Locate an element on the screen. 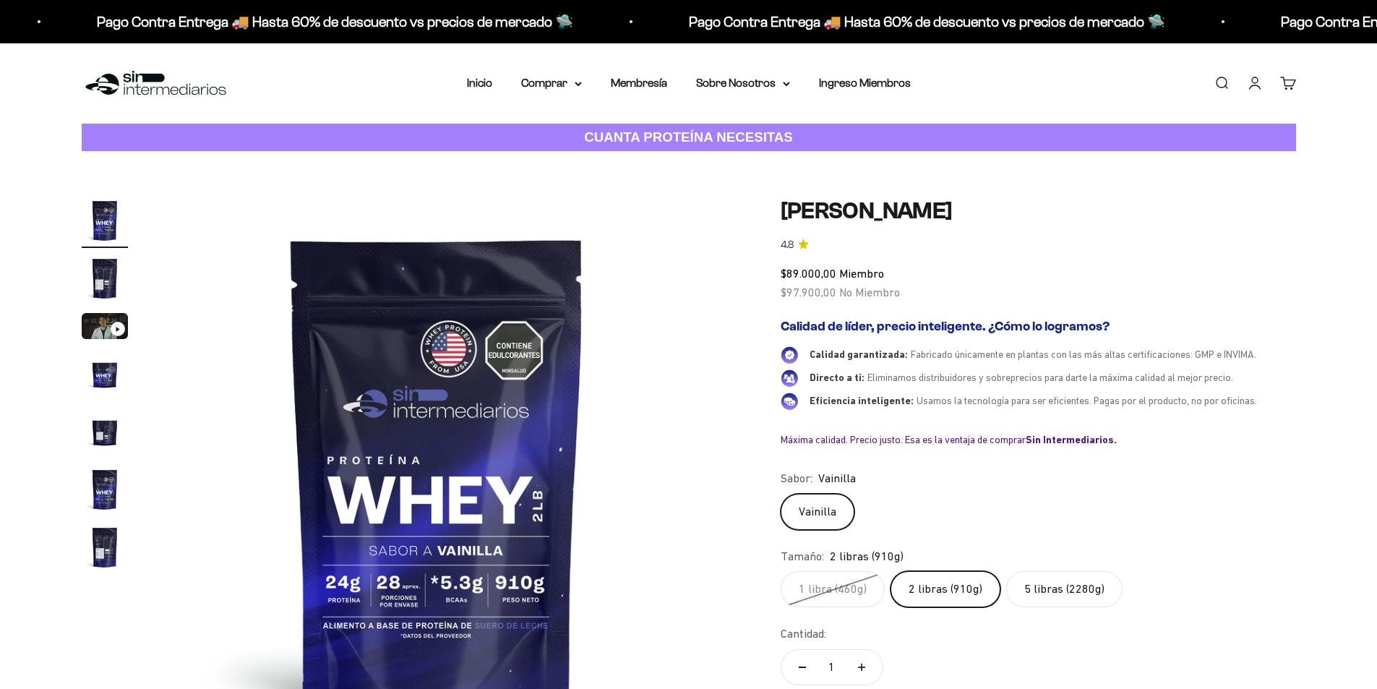 The width and height of the screenshot is (1377, 689). img: Directo a ti is located at coordinates (789, 378).